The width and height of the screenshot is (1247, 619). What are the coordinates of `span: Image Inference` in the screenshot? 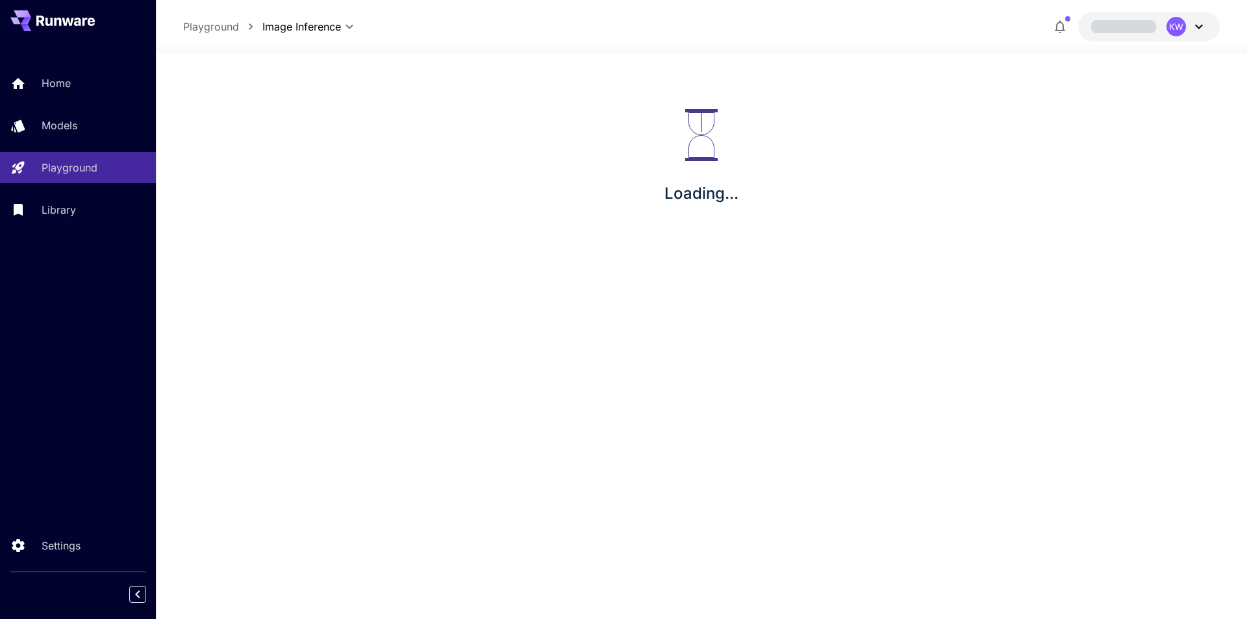 It's located at (301, 27).